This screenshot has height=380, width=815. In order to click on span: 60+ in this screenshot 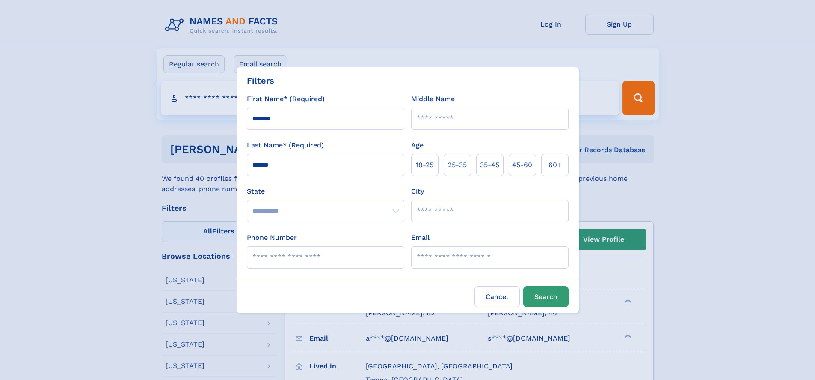, I will do `click(555, 165)`.